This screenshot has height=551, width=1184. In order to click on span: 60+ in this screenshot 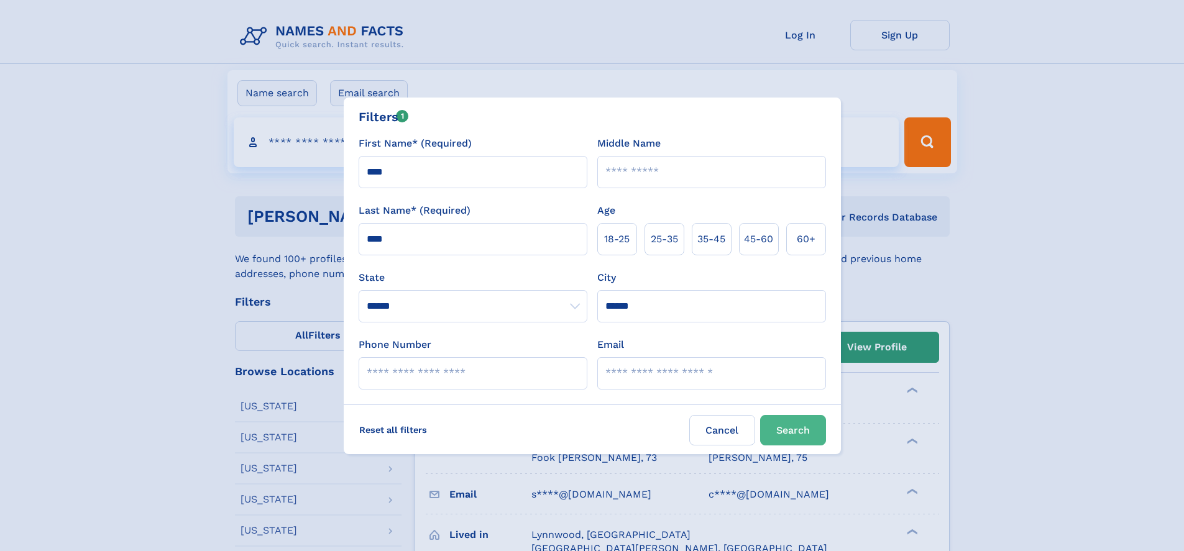, I will do `click(806, 239)`.